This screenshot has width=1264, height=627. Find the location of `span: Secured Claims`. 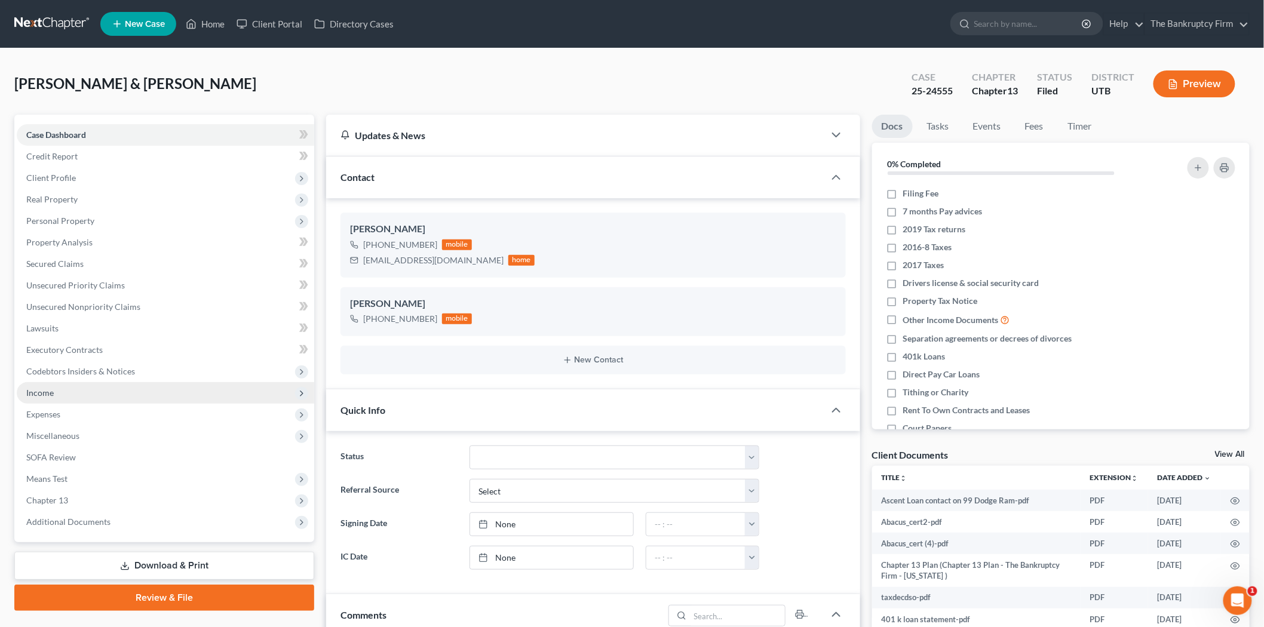

span: Secured Claims is located at coordinates (55, 264).